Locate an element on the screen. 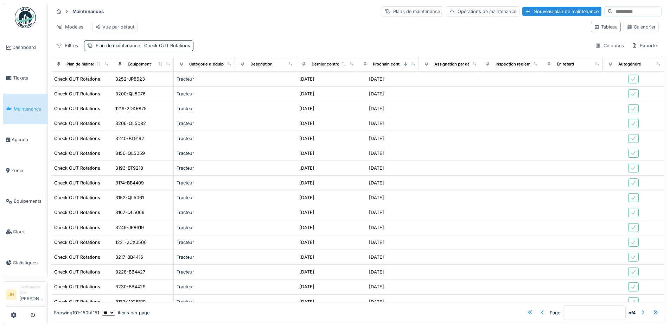  div: Gestionnaire local is located at coordinates (32, 290).